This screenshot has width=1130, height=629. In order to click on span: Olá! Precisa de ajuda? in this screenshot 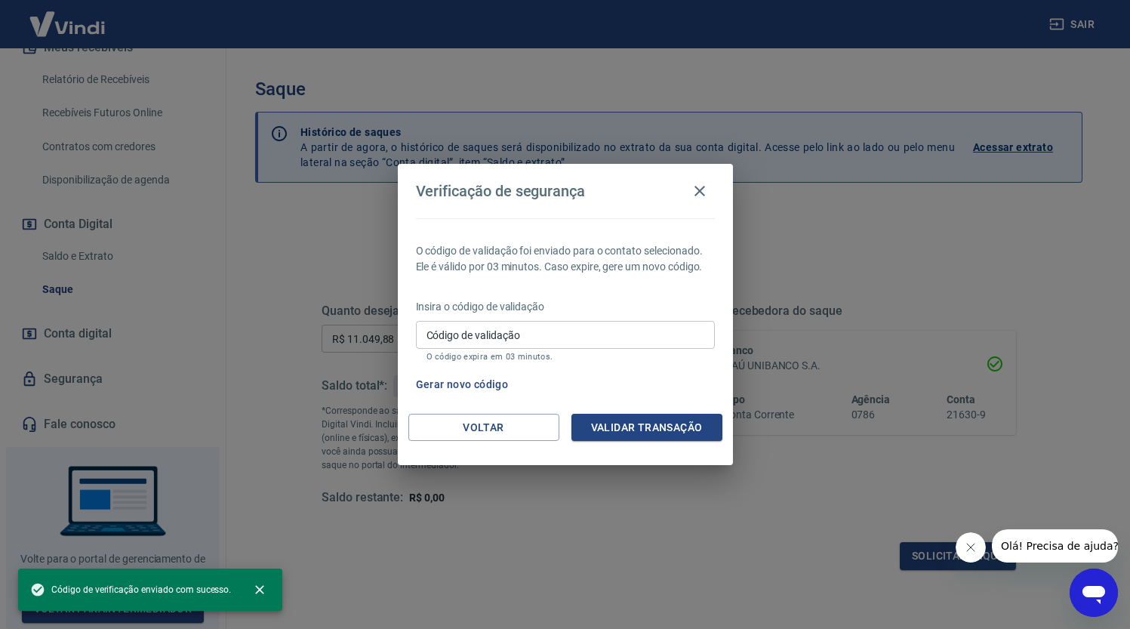, I will do `click(68, 17)`.